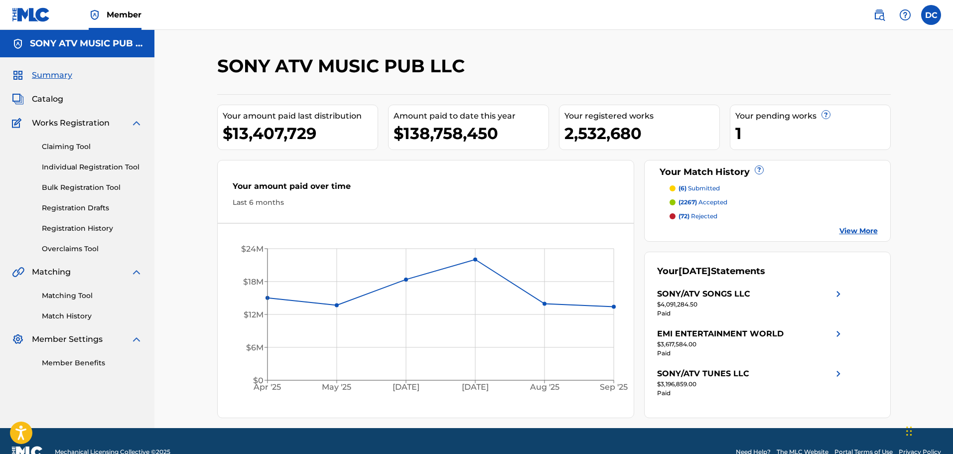 The image size is (953, 454). Describe the element at coordinates (95, 15) in the screenshot. I see `img: Top Rightsholder` at that location.